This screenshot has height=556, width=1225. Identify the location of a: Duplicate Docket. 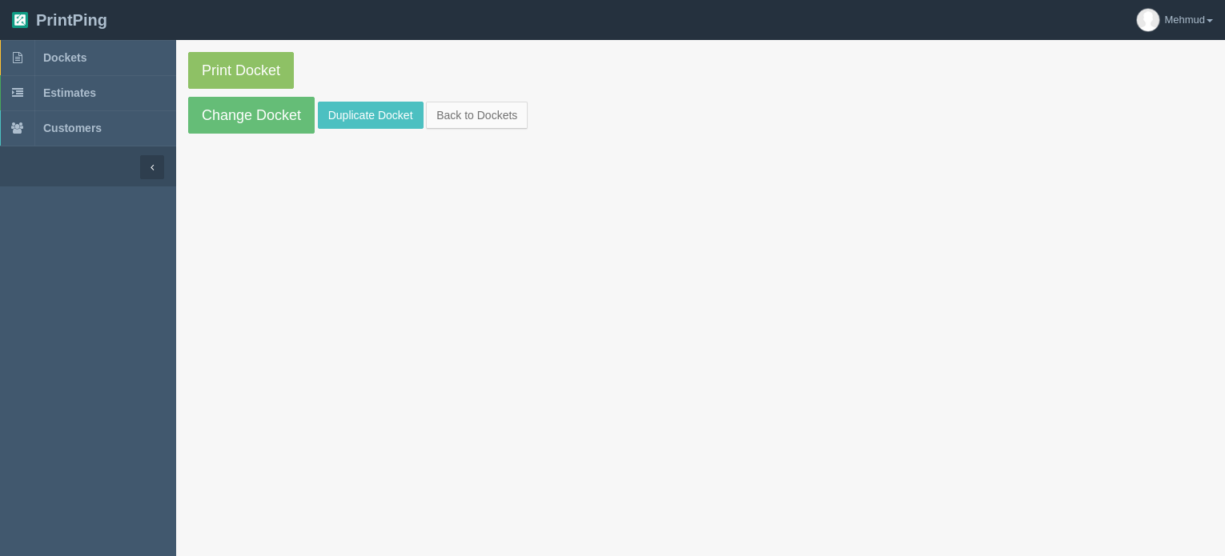
(371, 115).